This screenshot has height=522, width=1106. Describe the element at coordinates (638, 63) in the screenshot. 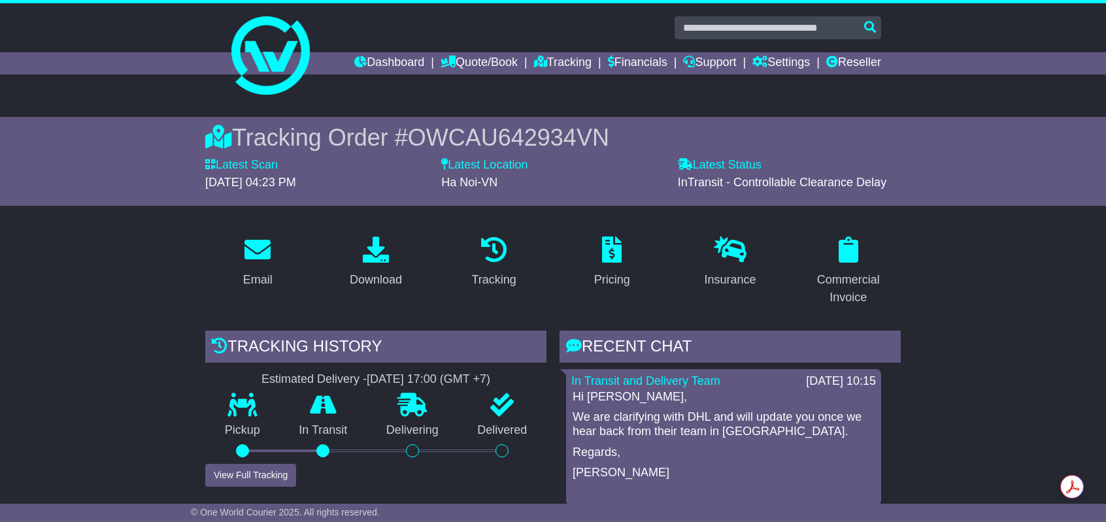

I see `a: Financials` at that location.